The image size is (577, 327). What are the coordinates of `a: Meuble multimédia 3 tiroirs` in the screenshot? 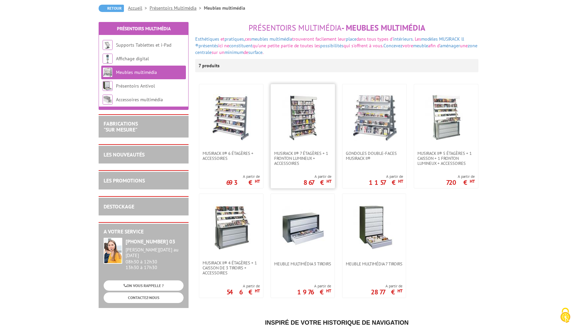 It's located at (303, 264).